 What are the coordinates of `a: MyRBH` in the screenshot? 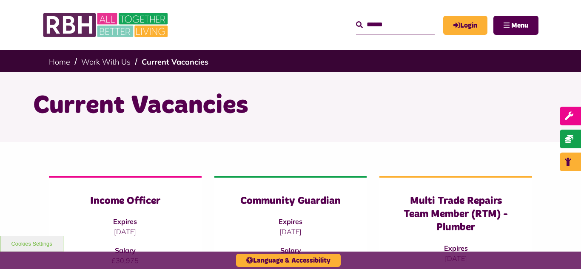 It's located at (465, 25).